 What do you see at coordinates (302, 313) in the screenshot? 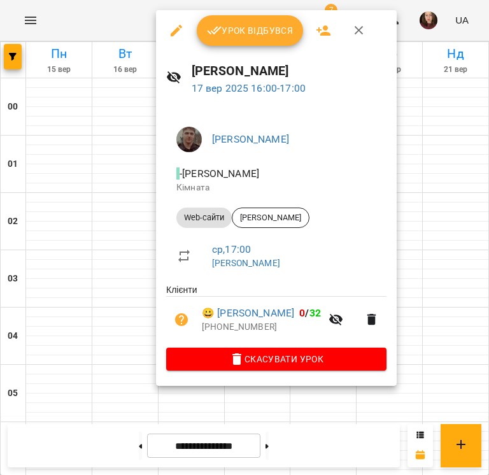
I see `span: 0` at bounding box center [302, 313].